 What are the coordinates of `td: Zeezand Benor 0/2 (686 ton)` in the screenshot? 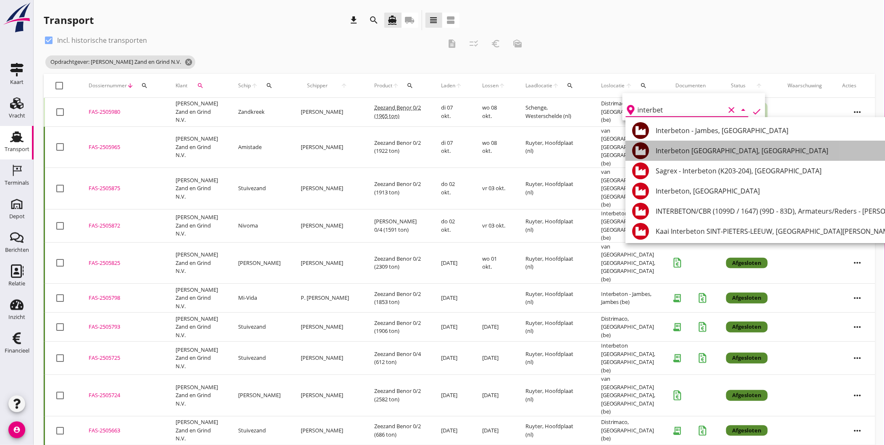 It's located at (397, 430).